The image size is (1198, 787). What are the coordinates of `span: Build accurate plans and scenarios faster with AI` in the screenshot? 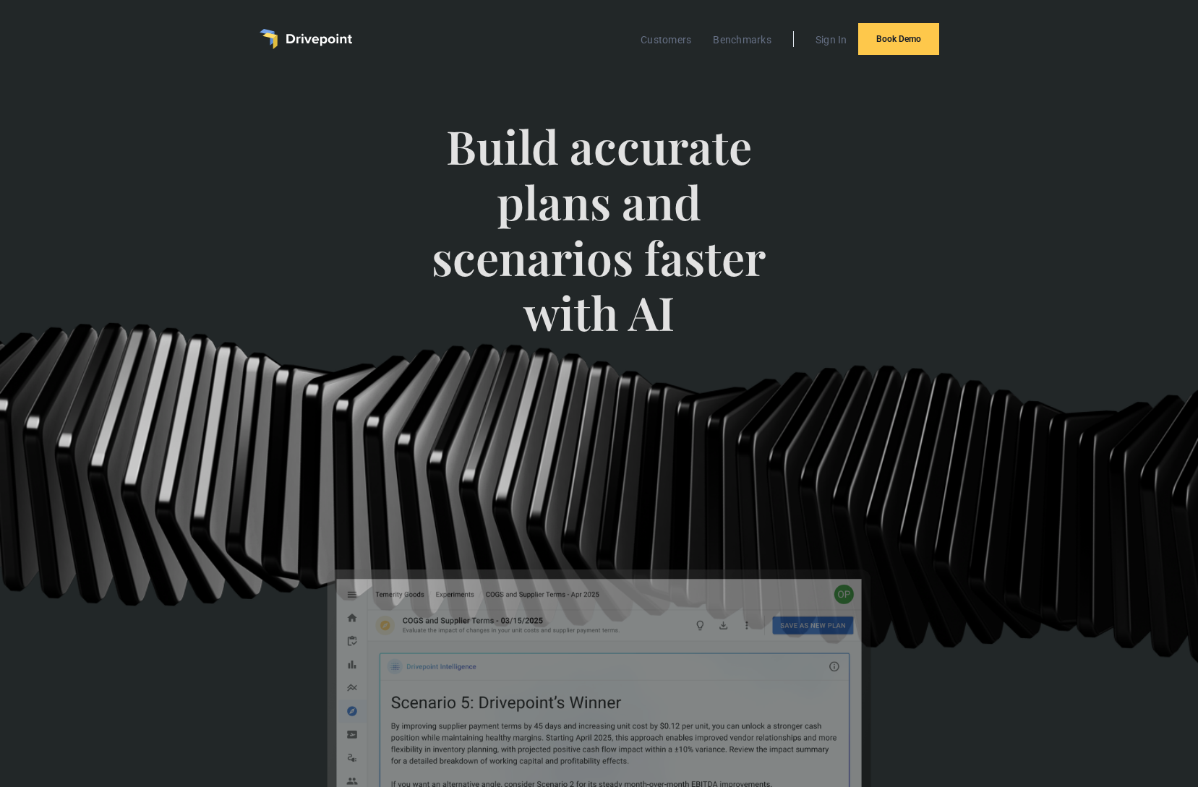 It's located at (599, 244).